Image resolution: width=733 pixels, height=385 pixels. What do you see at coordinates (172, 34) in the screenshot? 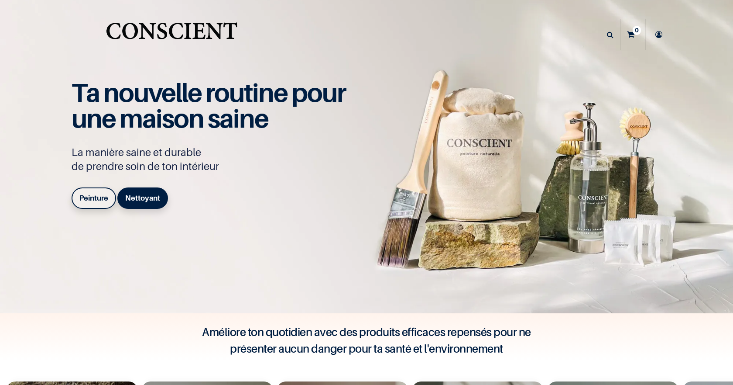
I see `span: Logo of Conscient` at bounding box center [172, 34].